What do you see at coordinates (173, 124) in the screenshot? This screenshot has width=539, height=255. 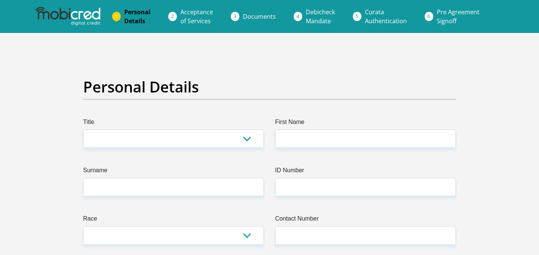 I see `label: Title` at bounding box center [173, 124].